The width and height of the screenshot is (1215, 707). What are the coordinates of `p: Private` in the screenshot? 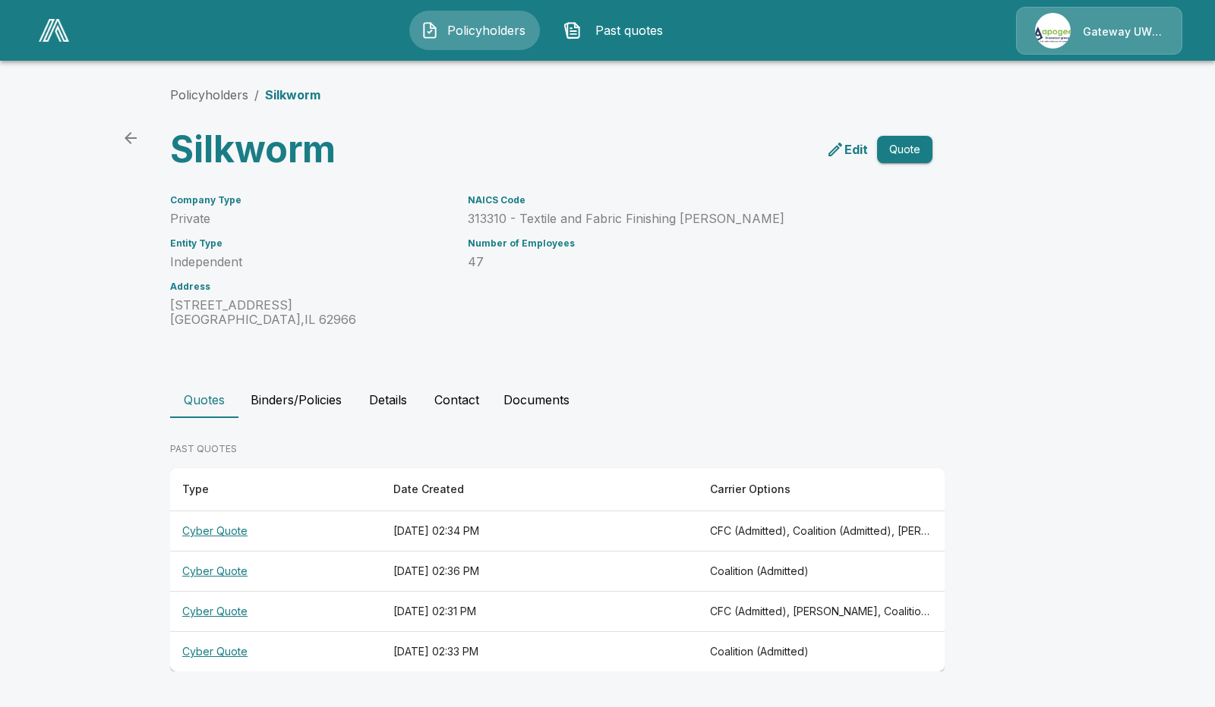 It's located at (310, 219).